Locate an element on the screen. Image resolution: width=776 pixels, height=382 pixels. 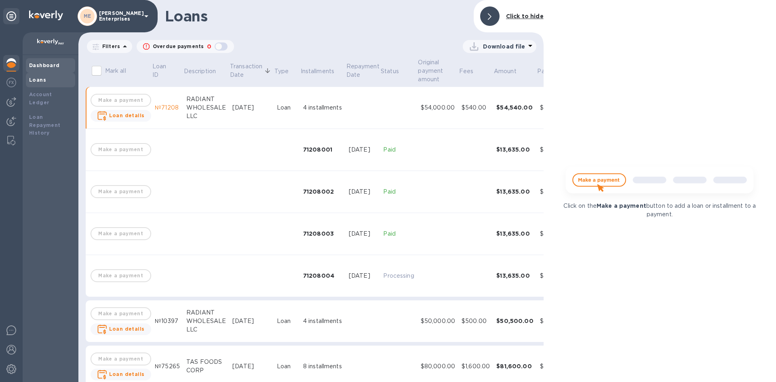
img: Foreign exchange is located at coordinates (11, 82).